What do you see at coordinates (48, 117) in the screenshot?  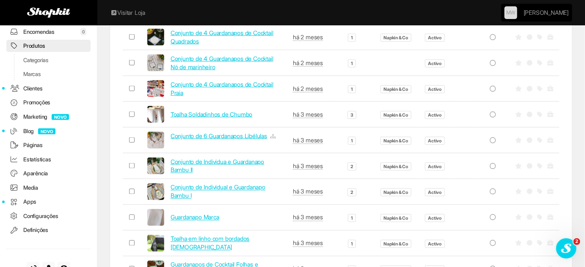 I see `a: MarketingNOVO` at bounding box center [48, 117].